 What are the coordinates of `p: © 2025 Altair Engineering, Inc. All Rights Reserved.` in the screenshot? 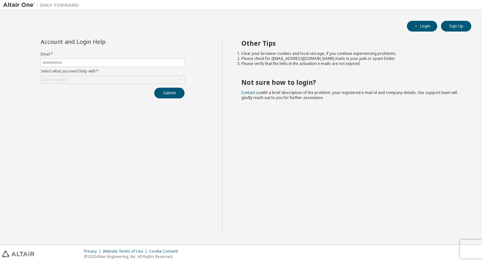 It's located at (133, 257).